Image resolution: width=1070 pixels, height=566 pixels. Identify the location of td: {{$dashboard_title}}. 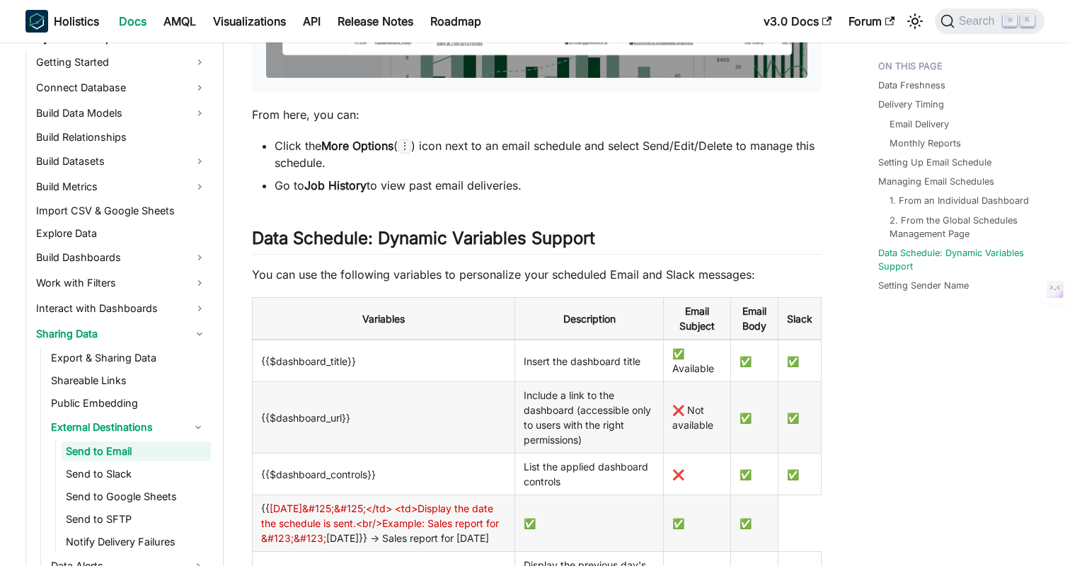
(383, 361).